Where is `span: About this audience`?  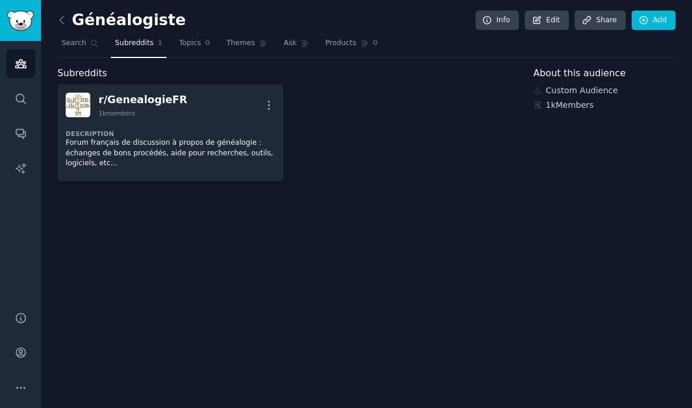 span: About this audience is located at coordinates (580, 73).